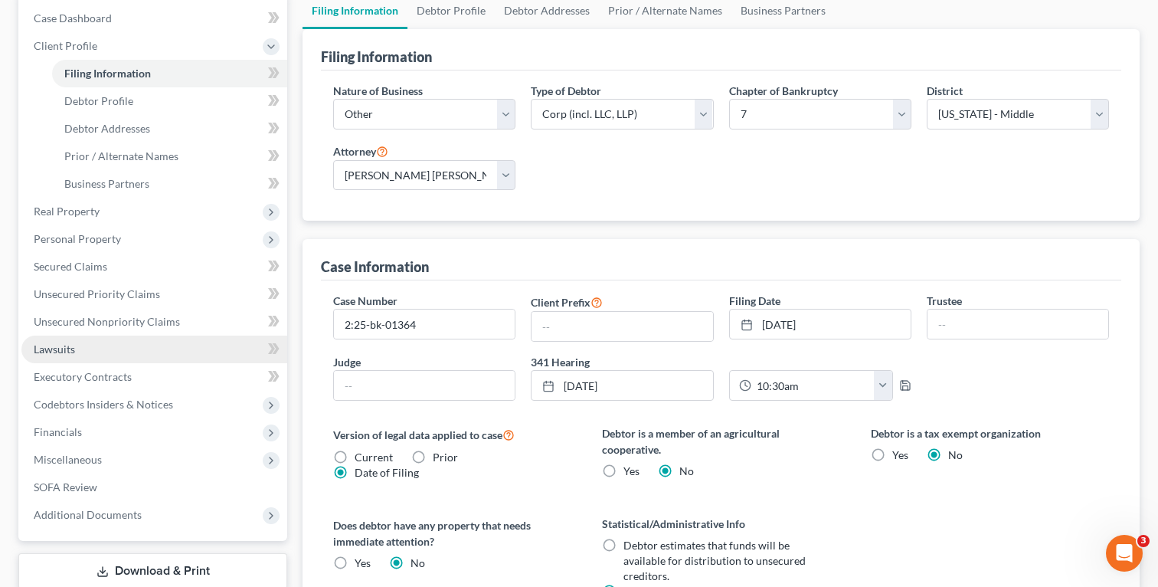 The width and height of the screenshot is (1158, 587). Describe the element at coordinates (65, 45) in the screenshot. I see `span: Client Profile` at that location.